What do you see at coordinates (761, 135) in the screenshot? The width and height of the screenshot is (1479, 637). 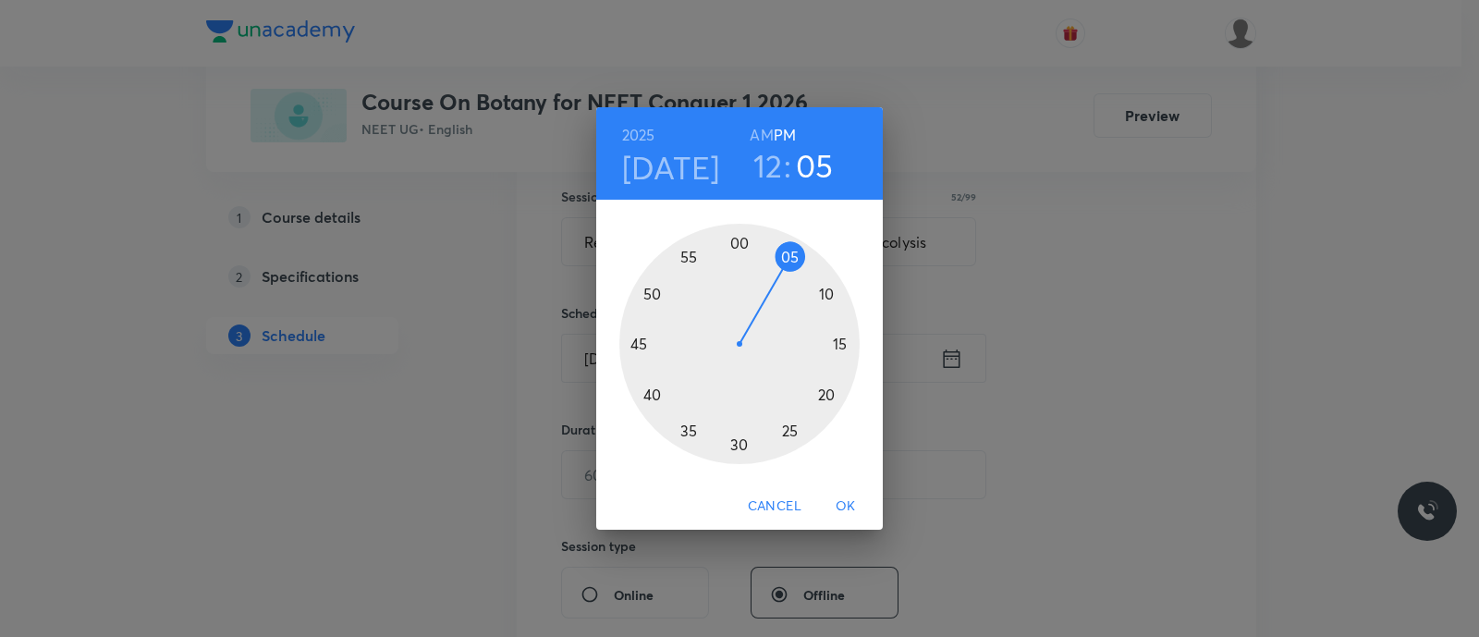 I see `h6: AM` at bounding box center [761, 135].